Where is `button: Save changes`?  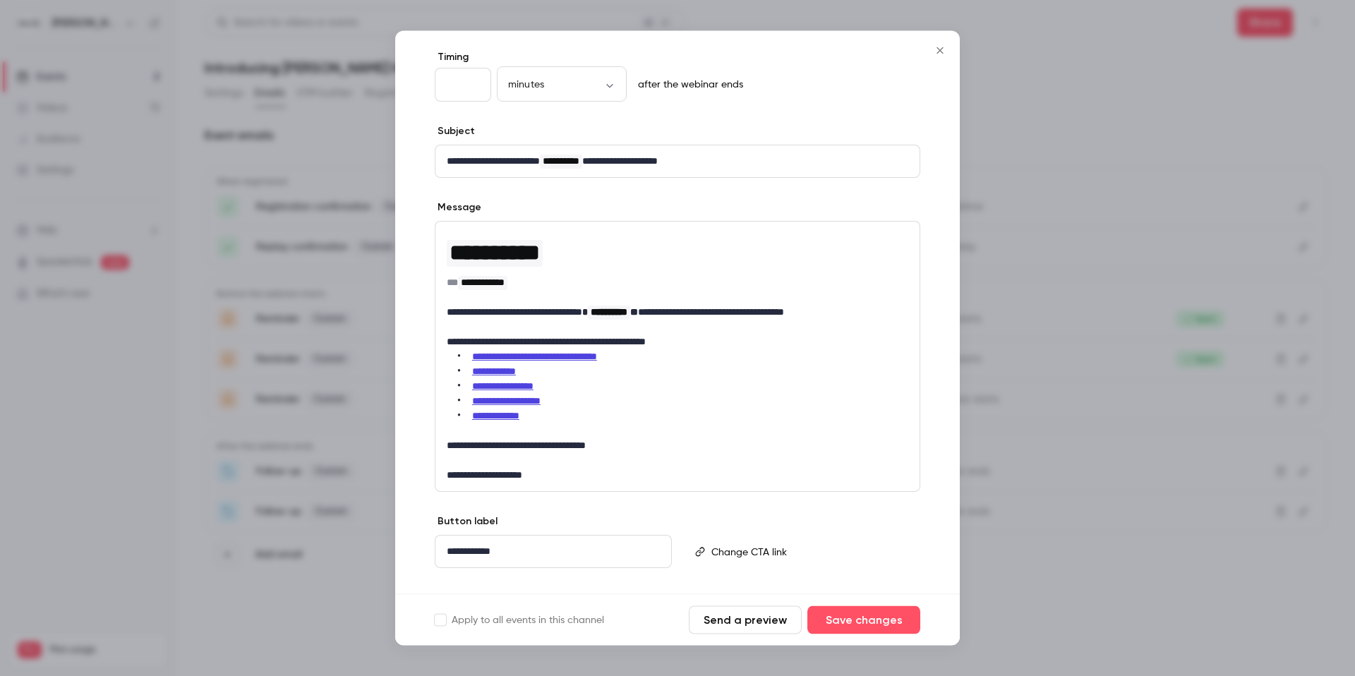 button: Save changes is located at coordinates (864, 620).